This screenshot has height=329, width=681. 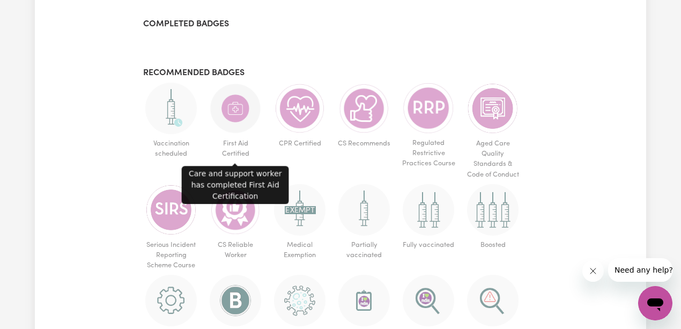 What do you see at coordinates (235, 184) in the screenshot?
I see `div: Care and support worker has completed First Aid Certification` at bounding box center [235, 184].